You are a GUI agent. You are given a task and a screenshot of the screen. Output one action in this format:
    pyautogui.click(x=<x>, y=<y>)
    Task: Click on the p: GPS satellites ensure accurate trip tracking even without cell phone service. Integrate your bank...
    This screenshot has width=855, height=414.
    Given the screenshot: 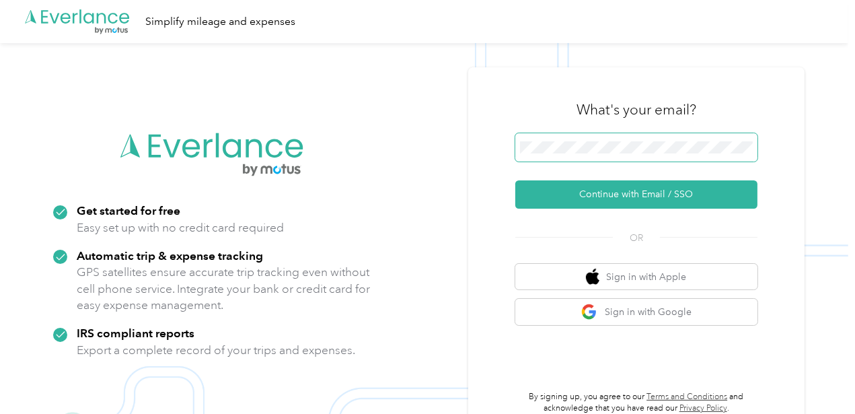 What is the action you would take?
    pyautogui.click(x=223, y=289)
    